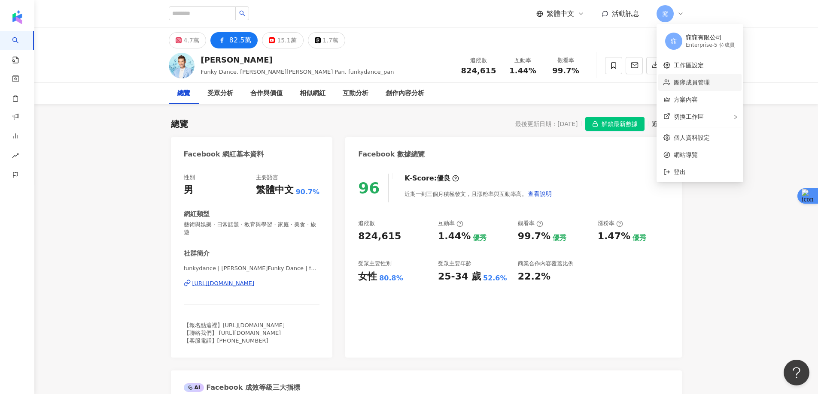 The height and width of the screenshot is (394, 818). What do you see at coordinates (330, 40) in the screenshot?
I see `div: 1.7萬` at bounding box center [330, 40].